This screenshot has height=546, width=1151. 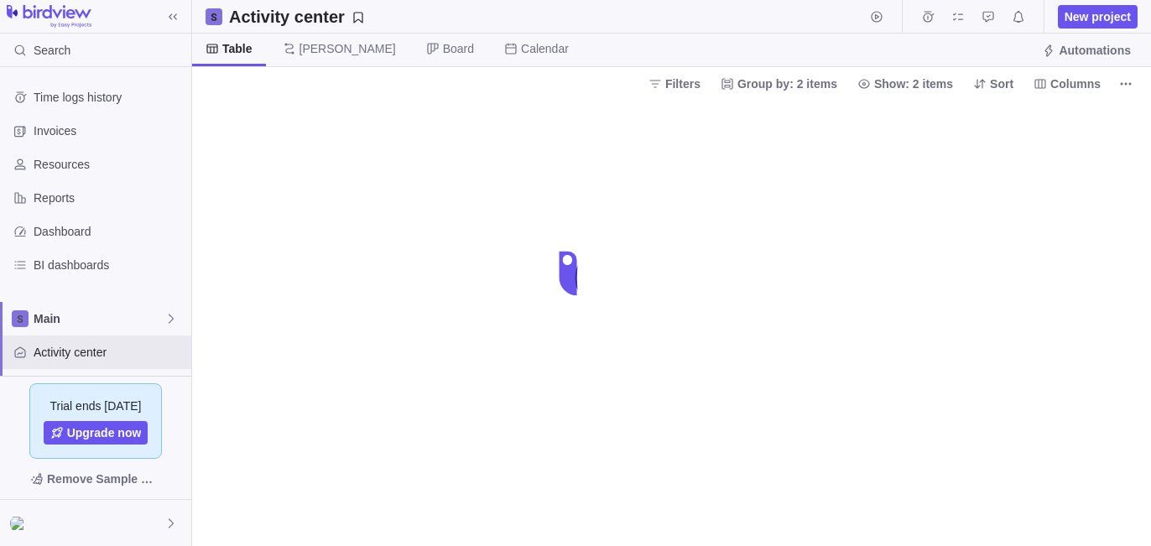 I want to click on span: Start timer, so click(x=877, y=17).